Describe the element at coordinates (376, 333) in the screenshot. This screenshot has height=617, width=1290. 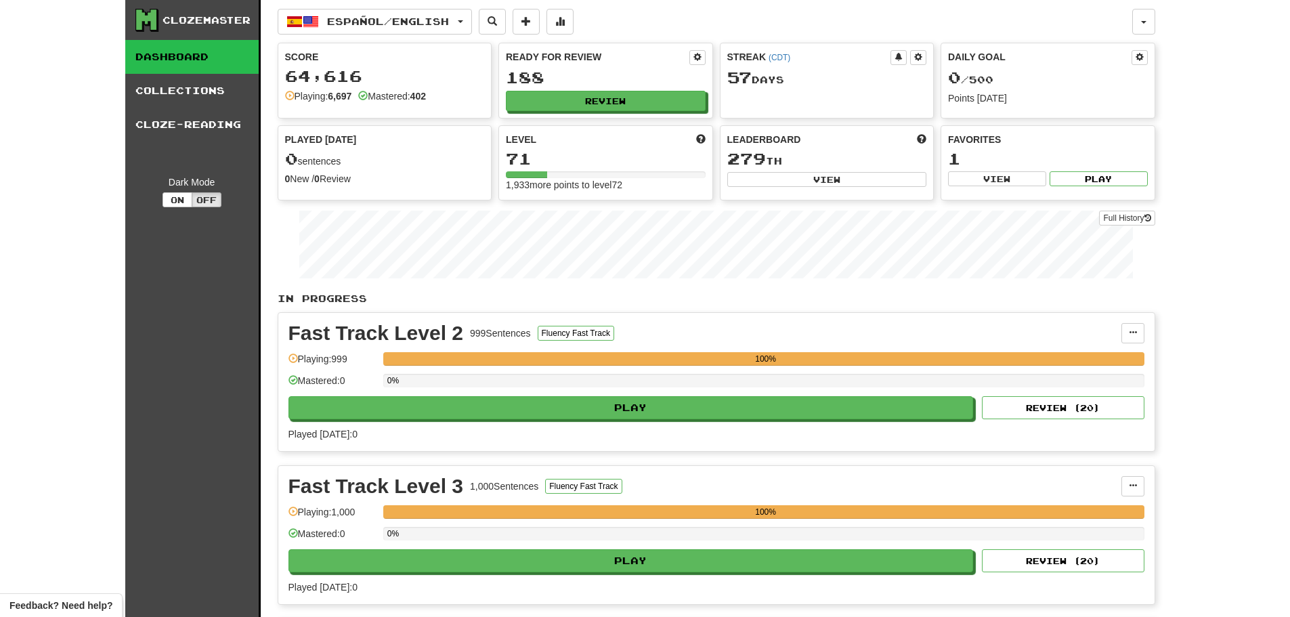
I see `div: Fast Track Level 2` at that location.